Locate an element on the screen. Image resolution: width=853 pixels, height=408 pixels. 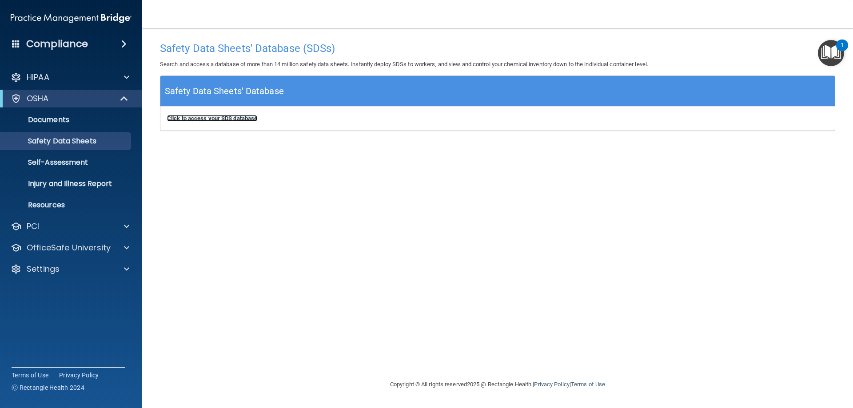
p: OfficeSafe University is located at coordinates (68, 248).